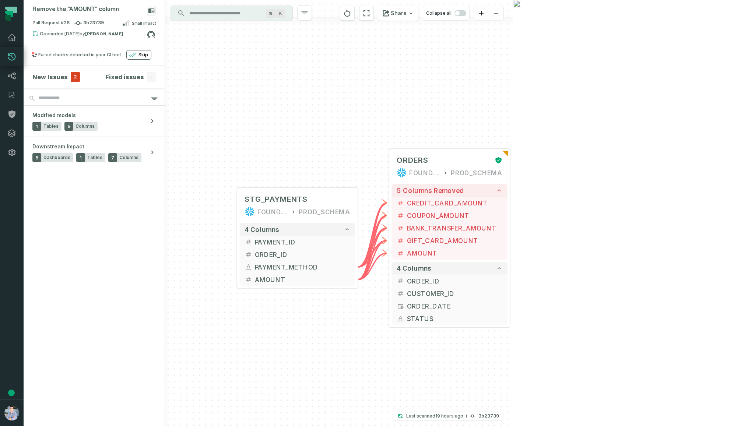  I want to click on div: Failed checks detected in your CI tool, so click(80, 55).